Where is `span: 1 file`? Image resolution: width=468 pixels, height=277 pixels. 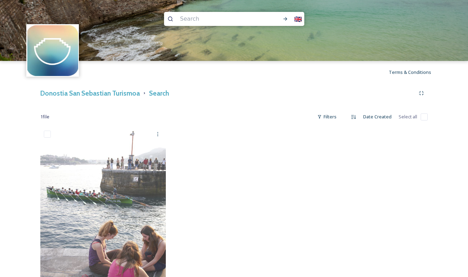 span: 1 file is located at coordinates (45, 117).